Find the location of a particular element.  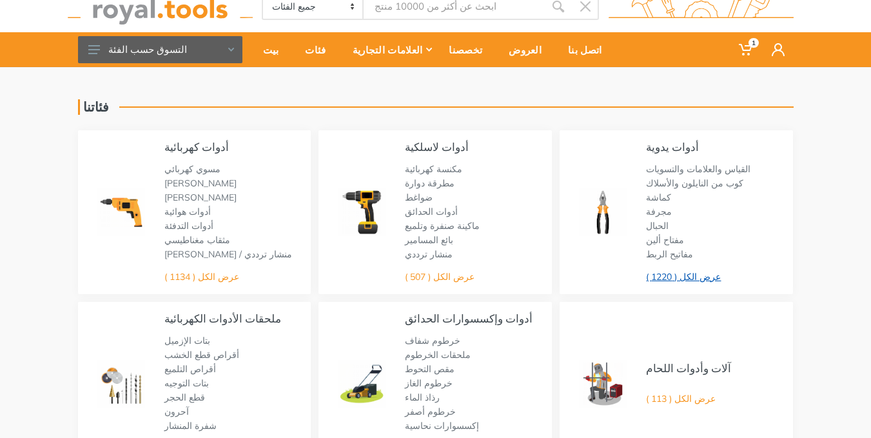

font: مجرفة is located at coordinates (659, 211).